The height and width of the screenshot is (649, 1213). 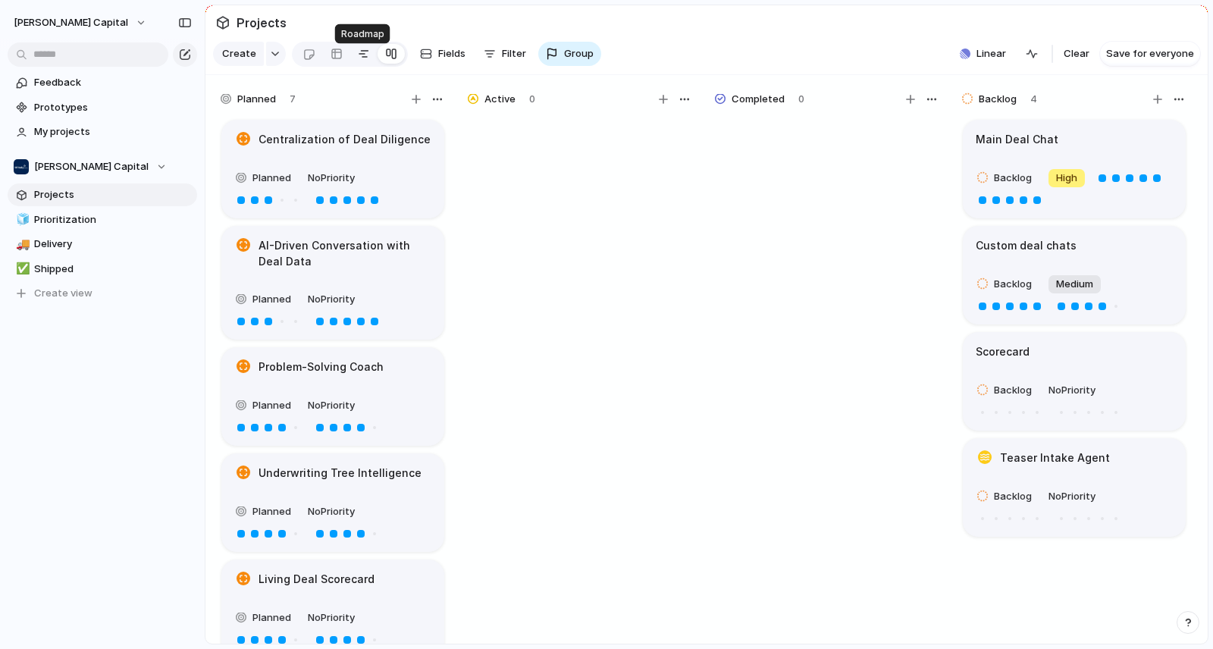 What do you see at coordinates (113, 269) in the screenshot?
I see `span: Shipped` at bounding box center [113, 269].